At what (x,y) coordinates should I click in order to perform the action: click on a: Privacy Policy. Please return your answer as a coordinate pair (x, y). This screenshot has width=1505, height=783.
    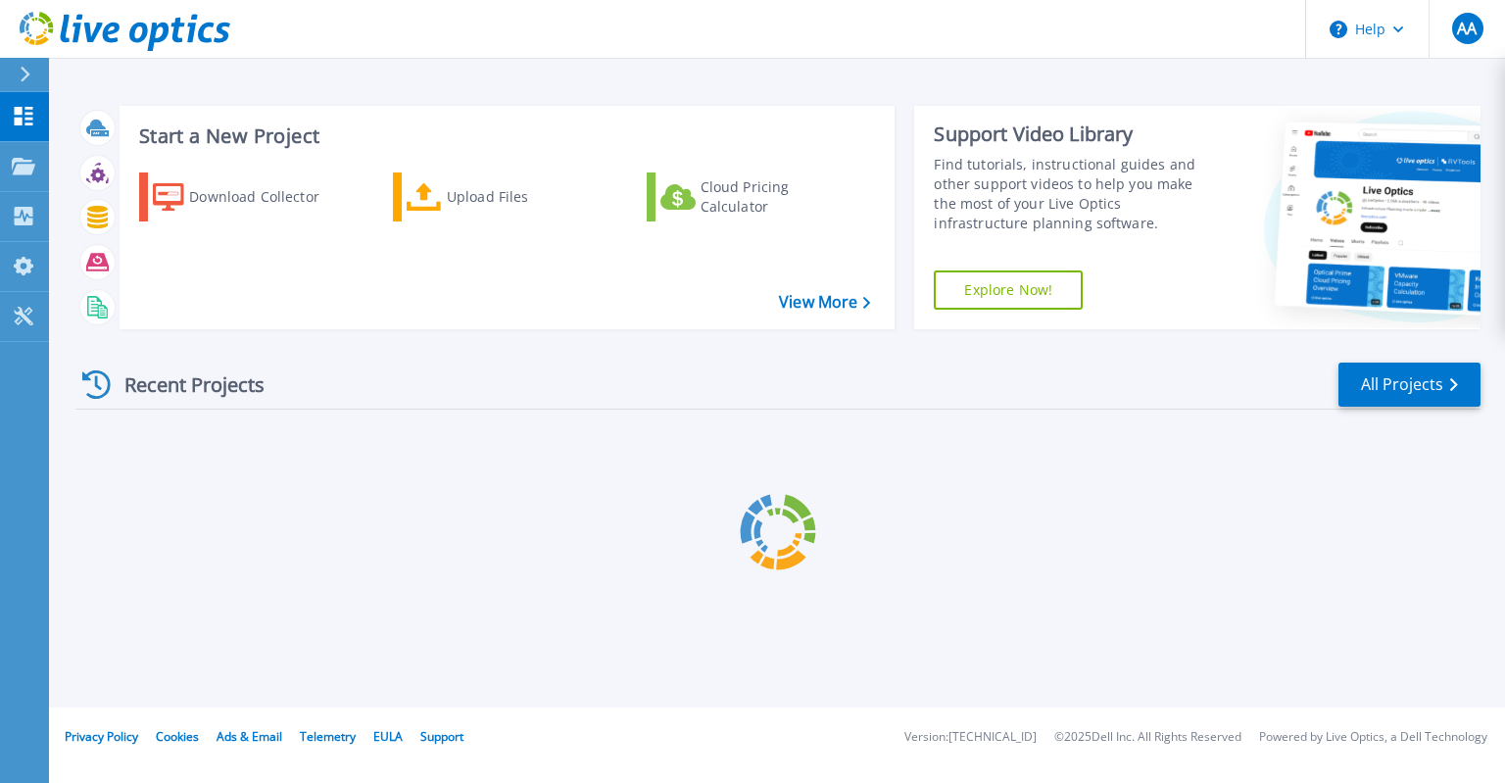
    Looking at the image, I should click on (101, 736).